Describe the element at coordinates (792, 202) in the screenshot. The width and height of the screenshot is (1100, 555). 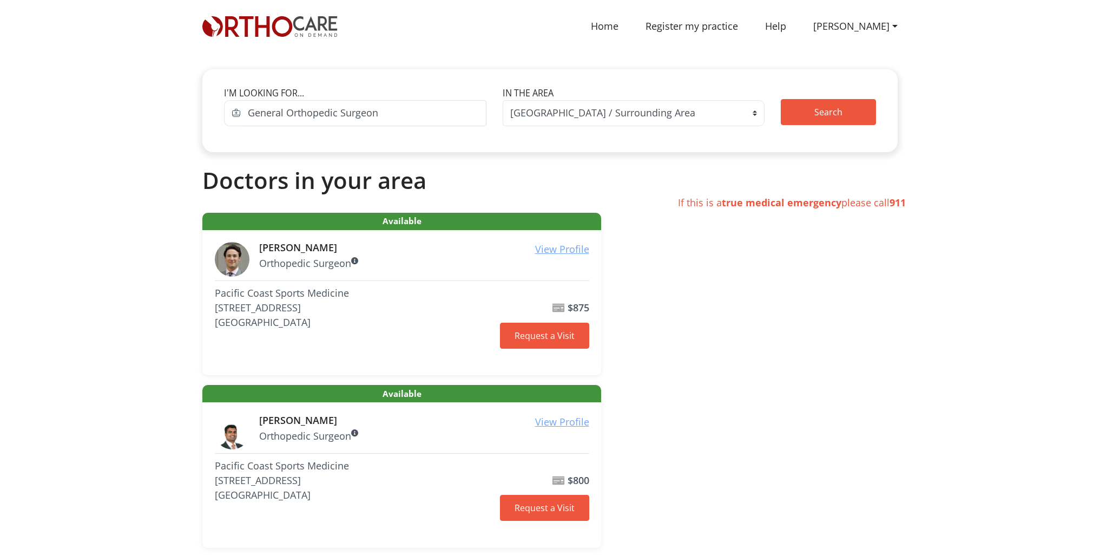
I see `span: If this is a please call` at that location.